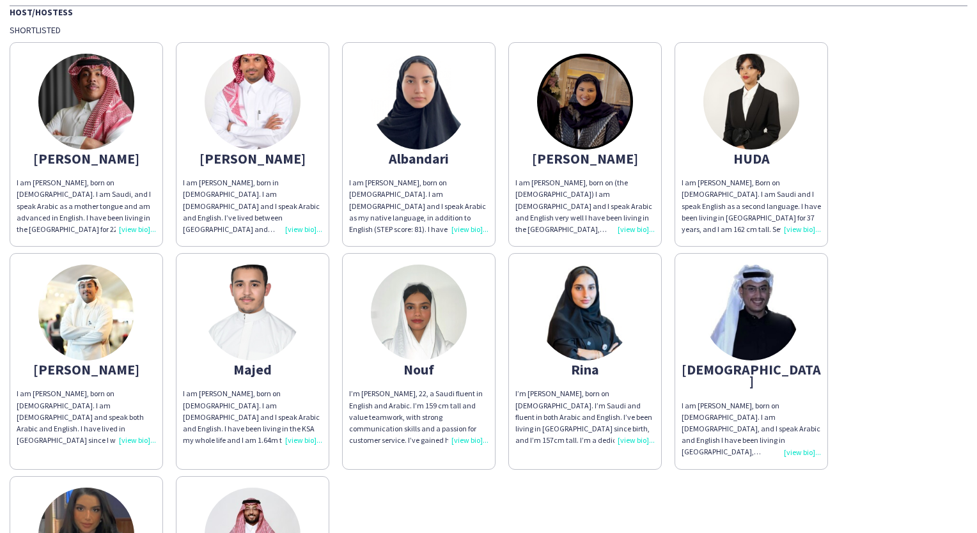 Image resolution: width=977 pixels, height=533 pixels. I want to click on img: thumb-689c7a2d99ac7.jpeg, so click(419, 313).